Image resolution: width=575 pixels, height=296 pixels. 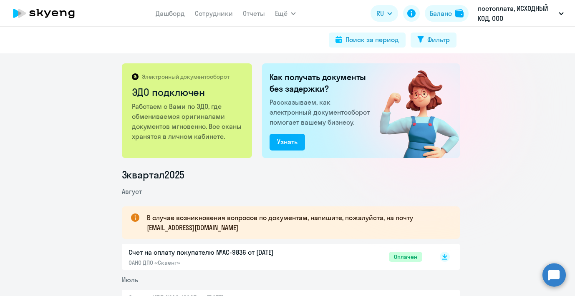 What do you see at coordinates (460, 13) in the screenshot?
I see `img: balance` at bounding box center [460, 13].